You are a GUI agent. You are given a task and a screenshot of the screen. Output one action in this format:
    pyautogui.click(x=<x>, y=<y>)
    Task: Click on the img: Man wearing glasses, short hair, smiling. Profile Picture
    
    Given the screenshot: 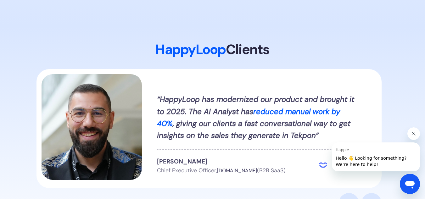 What is the action you would take?
    pyautogui.click(x=92, y=127)
    